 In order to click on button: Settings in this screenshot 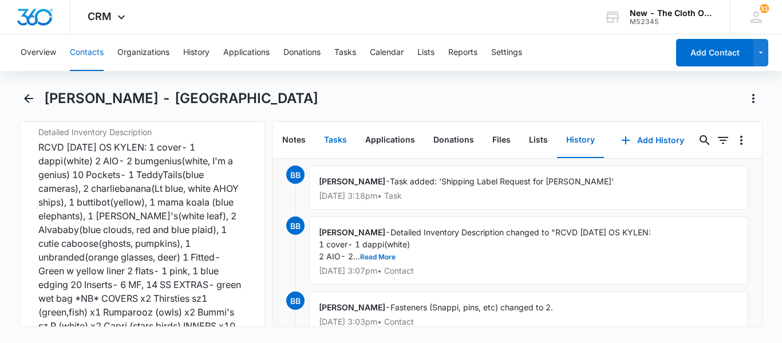, I will do `click(507, 53)`.